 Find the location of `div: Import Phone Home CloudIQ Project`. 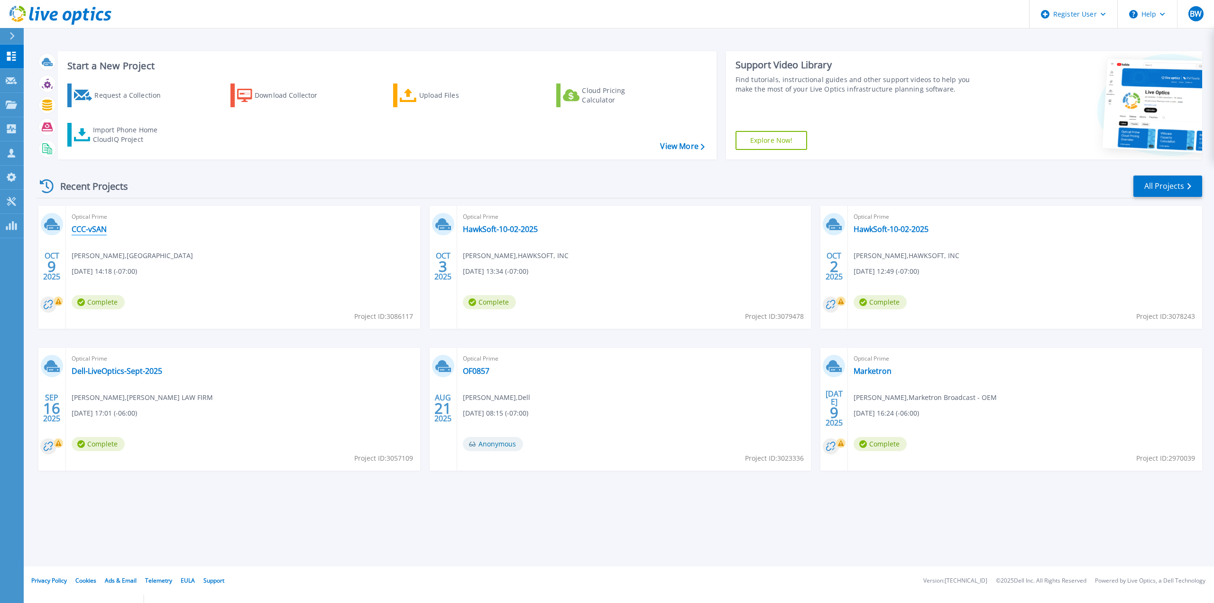

div: Import Phone Home CloudIQ Project is located at coordinates (130, 135).